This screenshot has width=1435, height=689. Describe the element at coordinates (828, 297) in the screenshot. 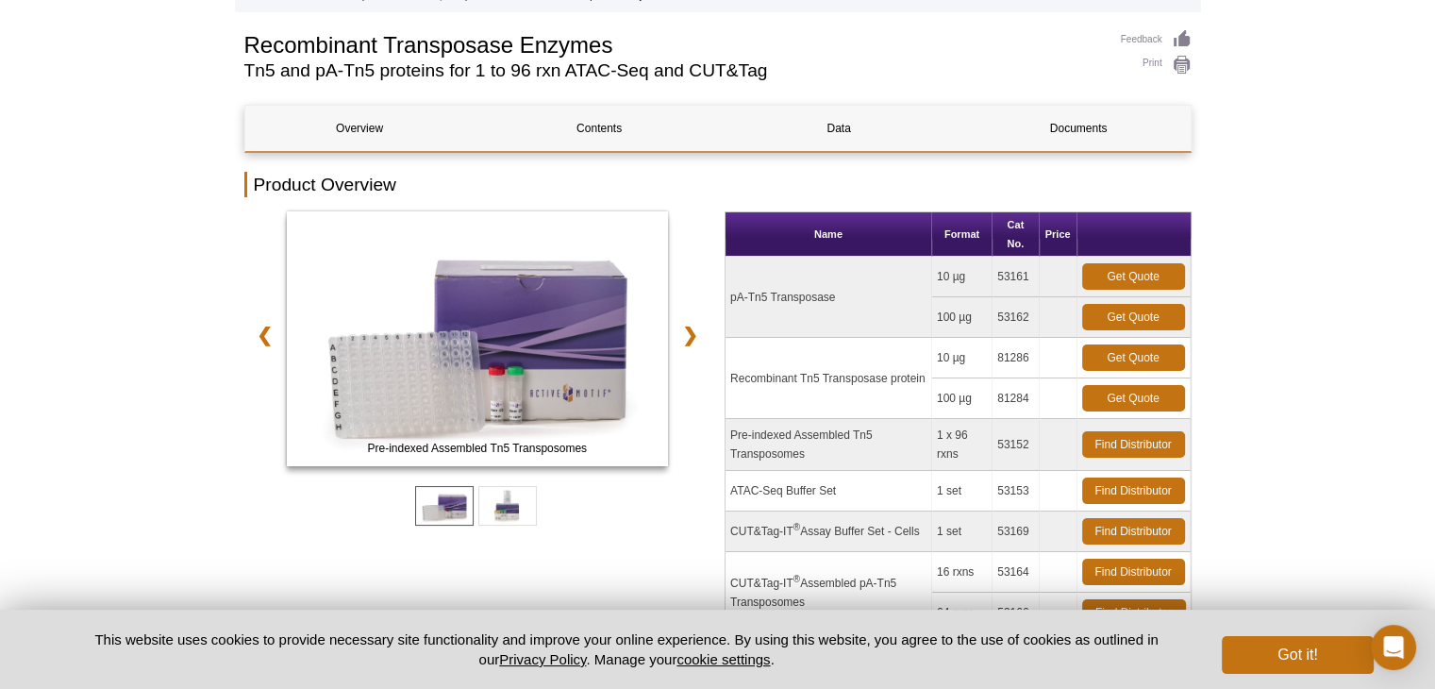

I see `td: pA-Tn5 Transposase` at that location.